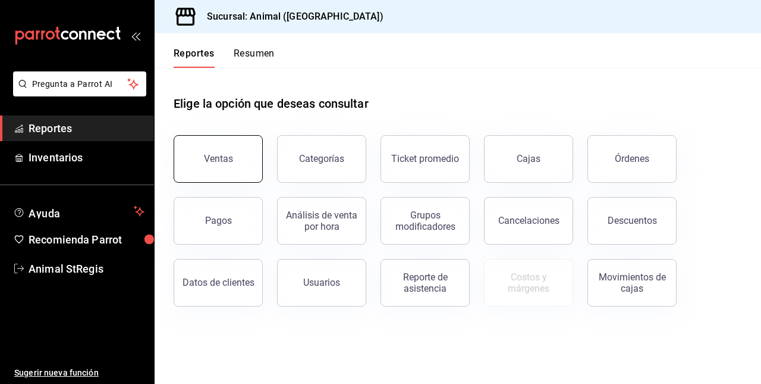 The image size is (761, 384). Describe the element at coordinates (529, 282) in the screenshot. I see `div: Costos y márgenes` at that location.